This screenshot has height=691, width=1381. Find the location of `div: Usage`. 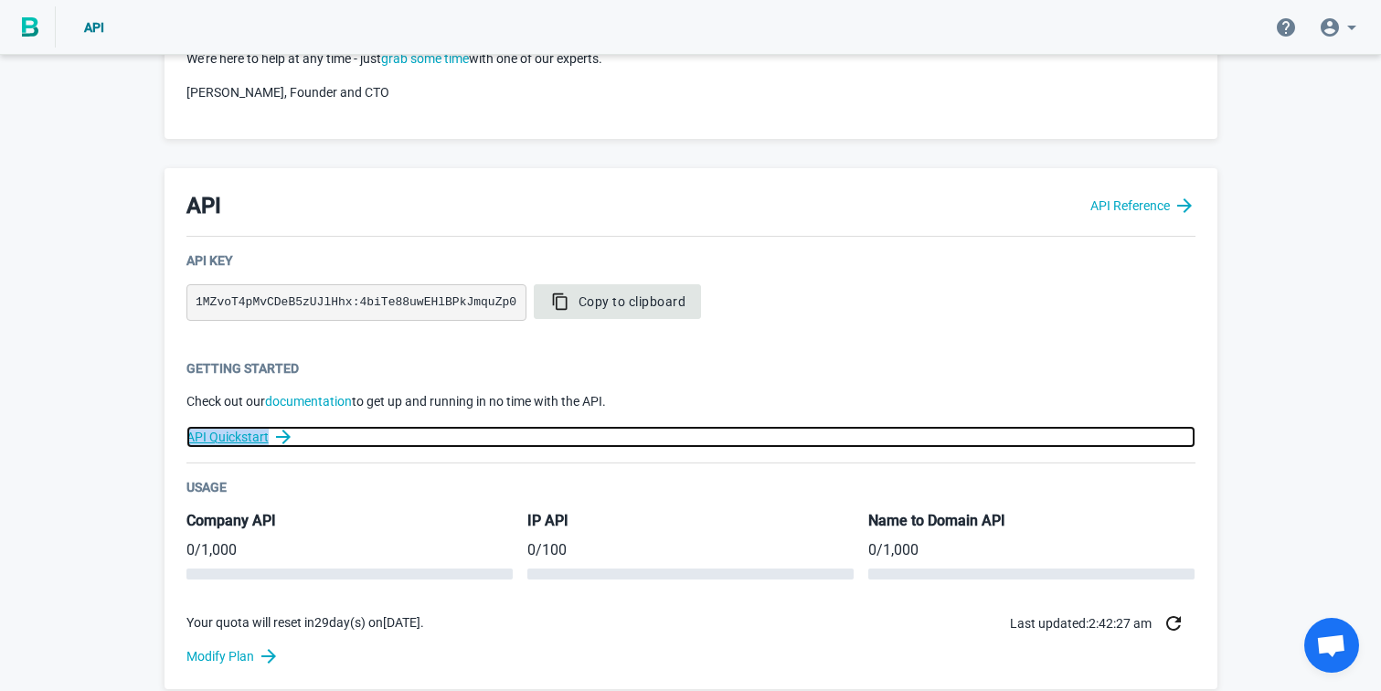

div: Usage is located at coordinates (691, 487).